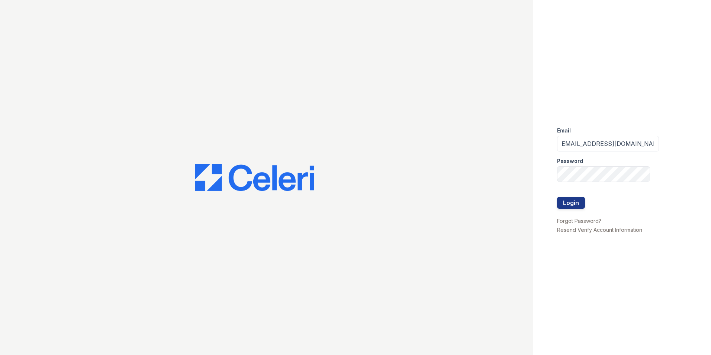 The width and height of the screenshot is (711, 355). I want to click on a: Resend Verify Account Information, so click(600, 230).